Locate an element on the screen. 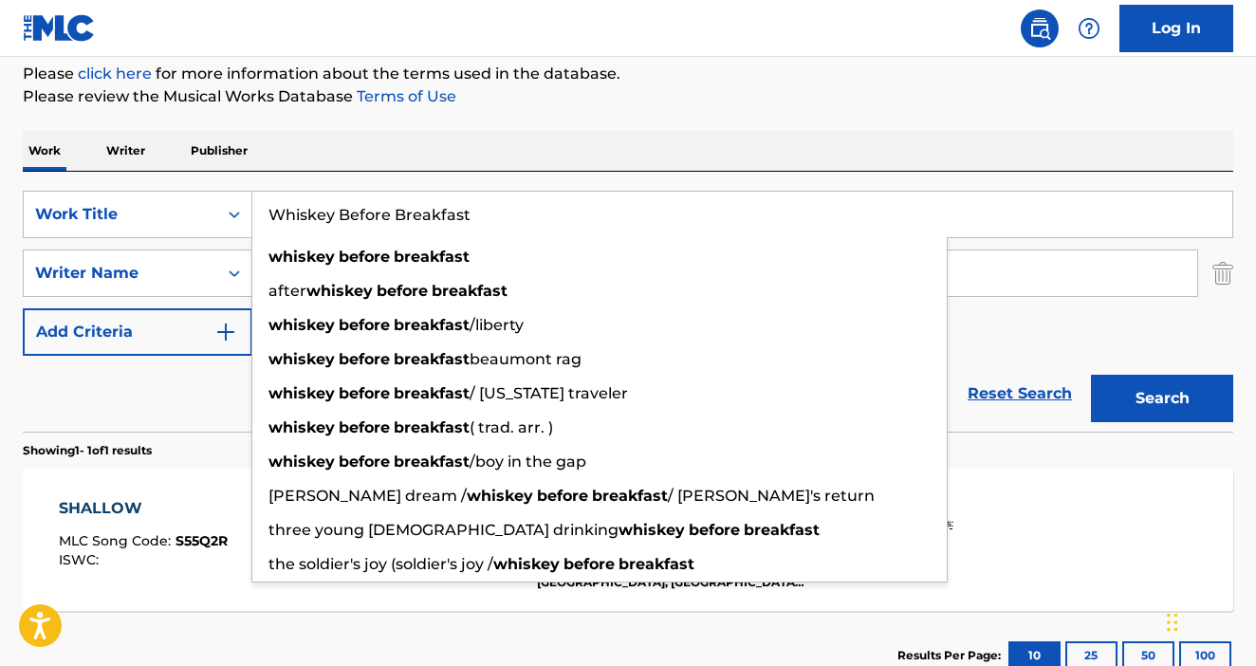 The width and height of the screenshot is (1256, 666). img: 9d2ae6d4665cec9f34b9.svg is located at coordinates (226, 332).